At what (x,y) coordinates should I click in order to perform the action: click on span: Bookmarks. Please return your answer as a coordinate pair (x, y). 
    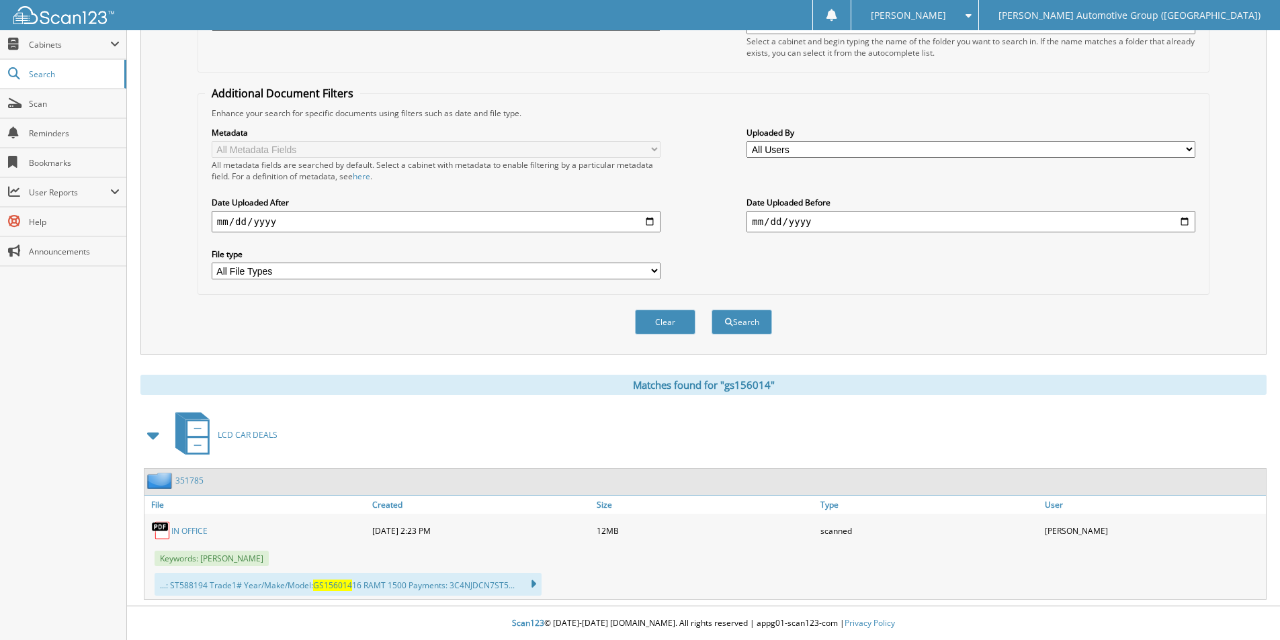
    Looking at the image, I should click on (74, 163).